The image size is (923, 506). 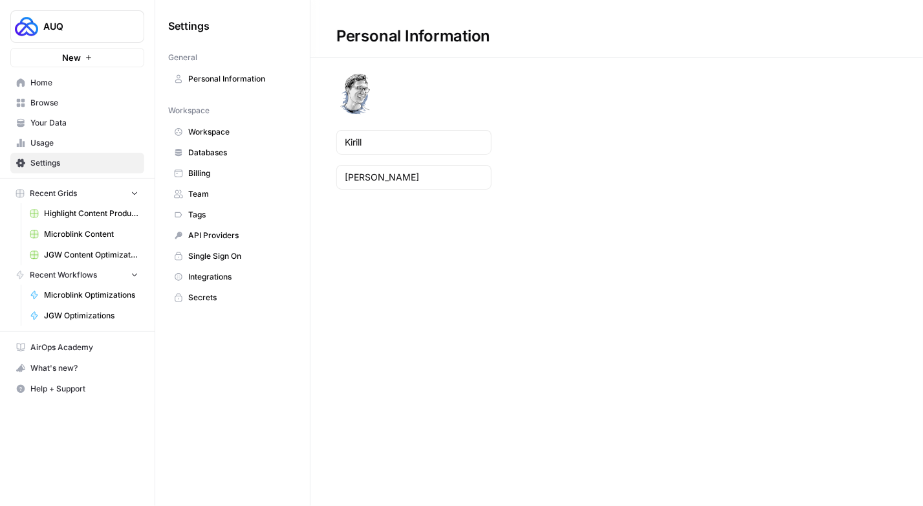 What do you see at coordinates (77, 143) in the screenshot?
I see `a: Usage` at bounding box center [77, 143].